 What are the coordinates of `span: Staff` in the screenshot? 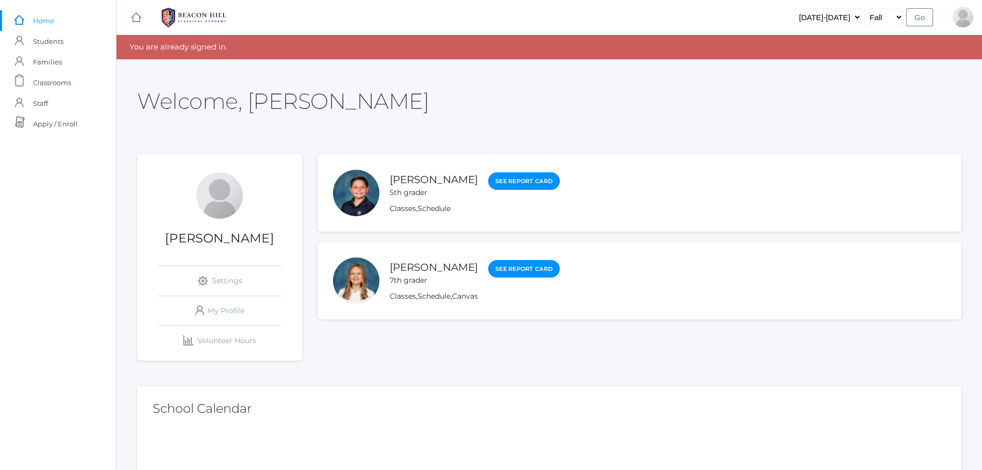 It's located at (40, 103).